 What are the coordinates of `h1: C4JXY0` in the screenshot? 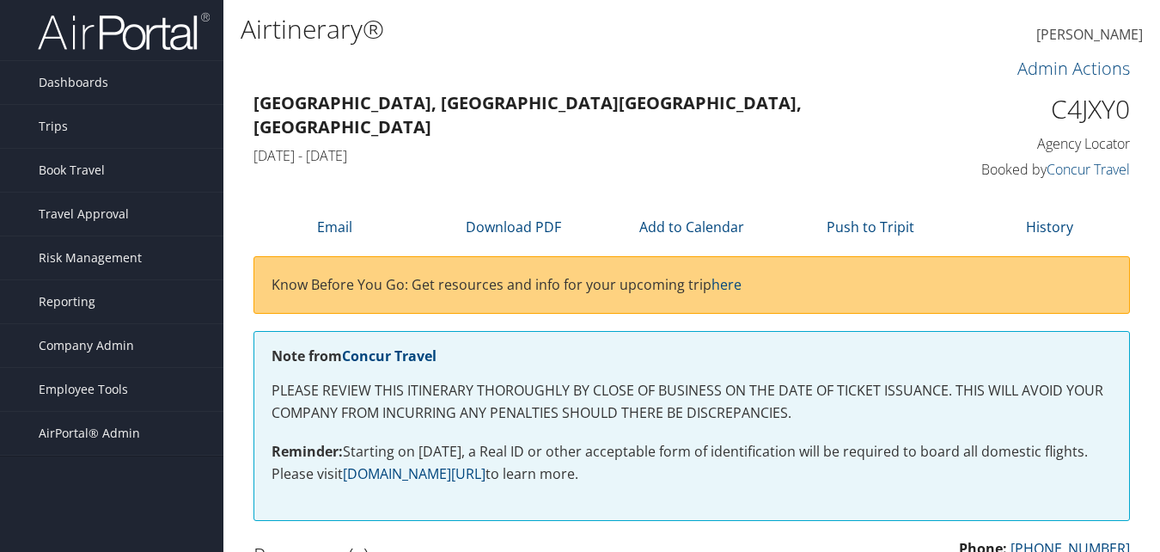 It's located at (1030, 109).